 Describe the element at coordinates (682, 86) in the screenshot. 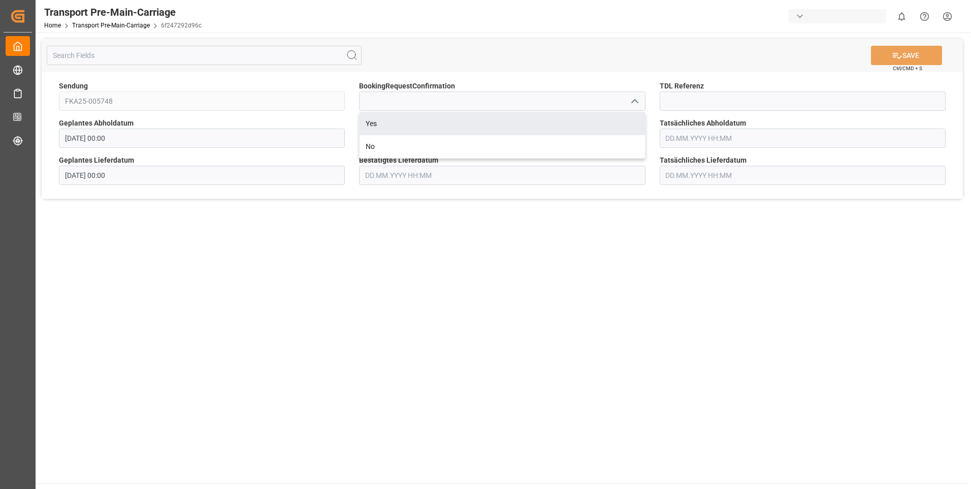

I see `span: TDL Referenz` at that location.